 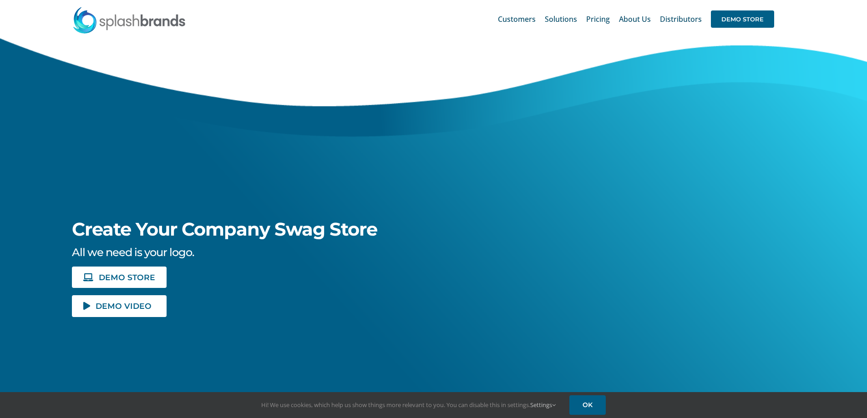 What do you see at coordinates (636, 19) in the screenshot?
I see `nav: Main Menu` at bounding box center [636, 19].